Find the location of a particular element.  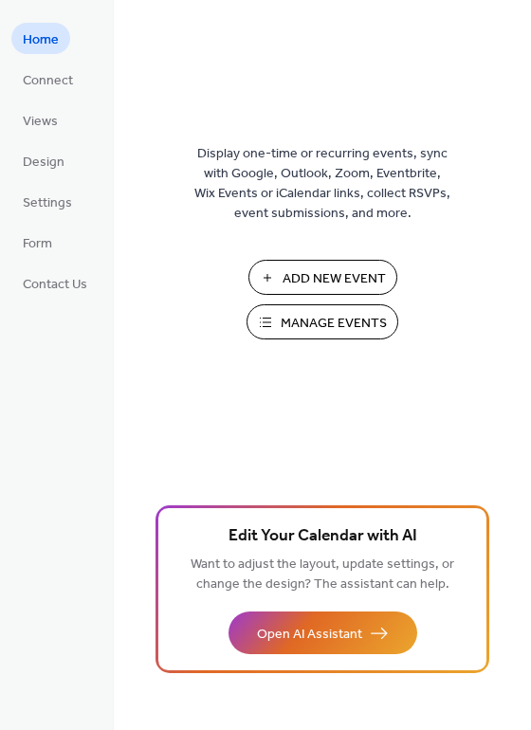

span: Contact Us is located at coordinates (55, 284).